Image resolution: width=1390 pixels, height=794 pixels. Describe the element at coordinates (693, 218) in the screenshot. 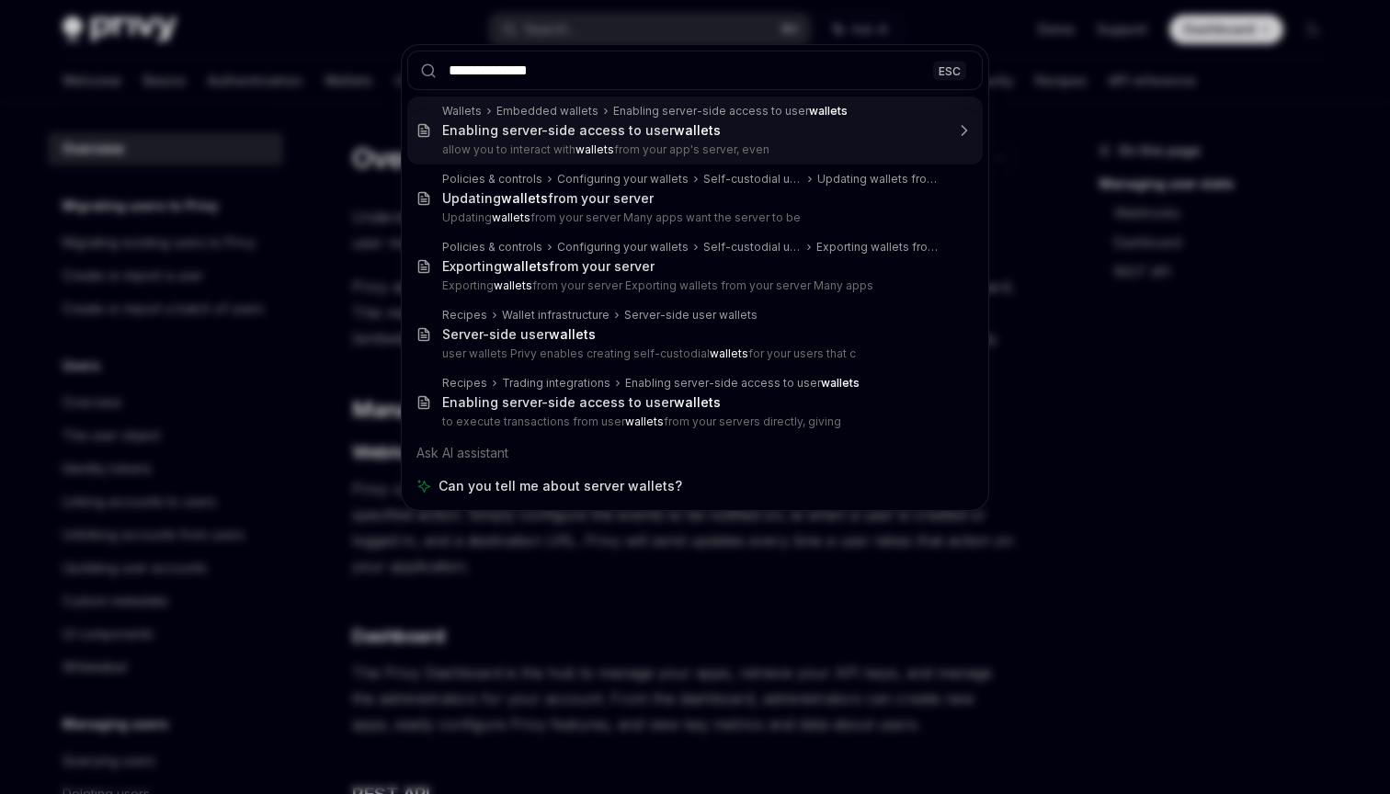

I see `p: Updating from your server Many apps want the server to be` at that location.